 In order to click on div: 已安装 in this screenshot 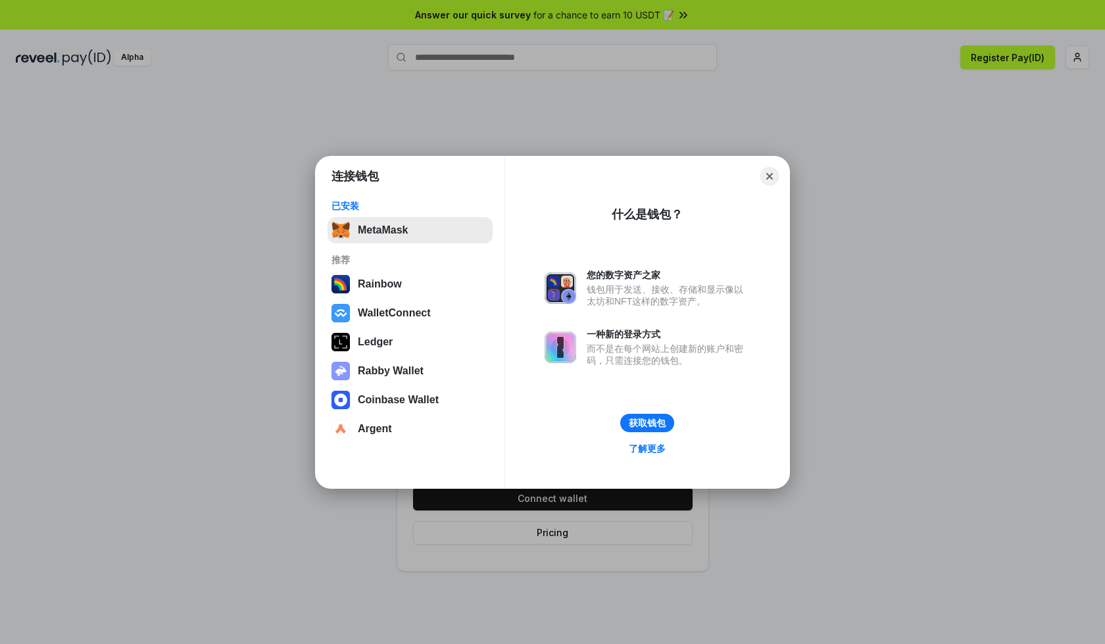, I will do `click(410, 206)`.